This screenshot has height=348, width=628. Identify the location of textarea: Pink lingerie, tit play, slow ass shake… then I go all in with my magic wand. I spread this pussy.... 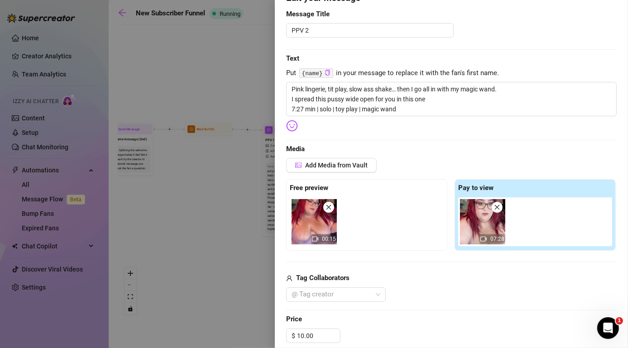
(451, 99).